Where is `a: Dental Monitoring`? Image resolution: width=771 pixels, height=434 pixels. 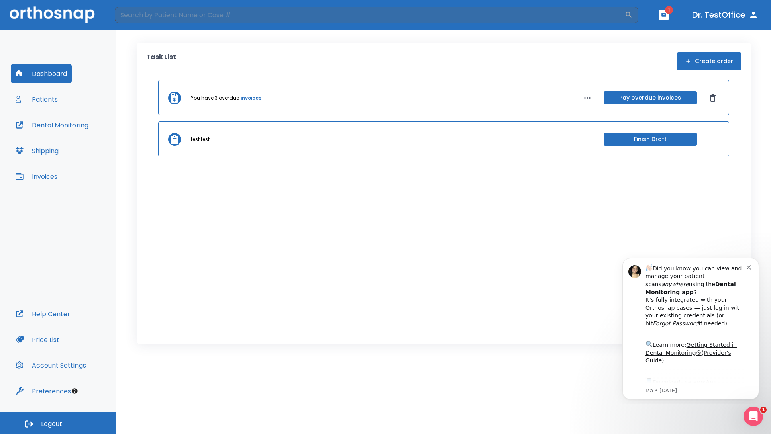 a: Dental Monitoring is located at coordinates (52, 125).